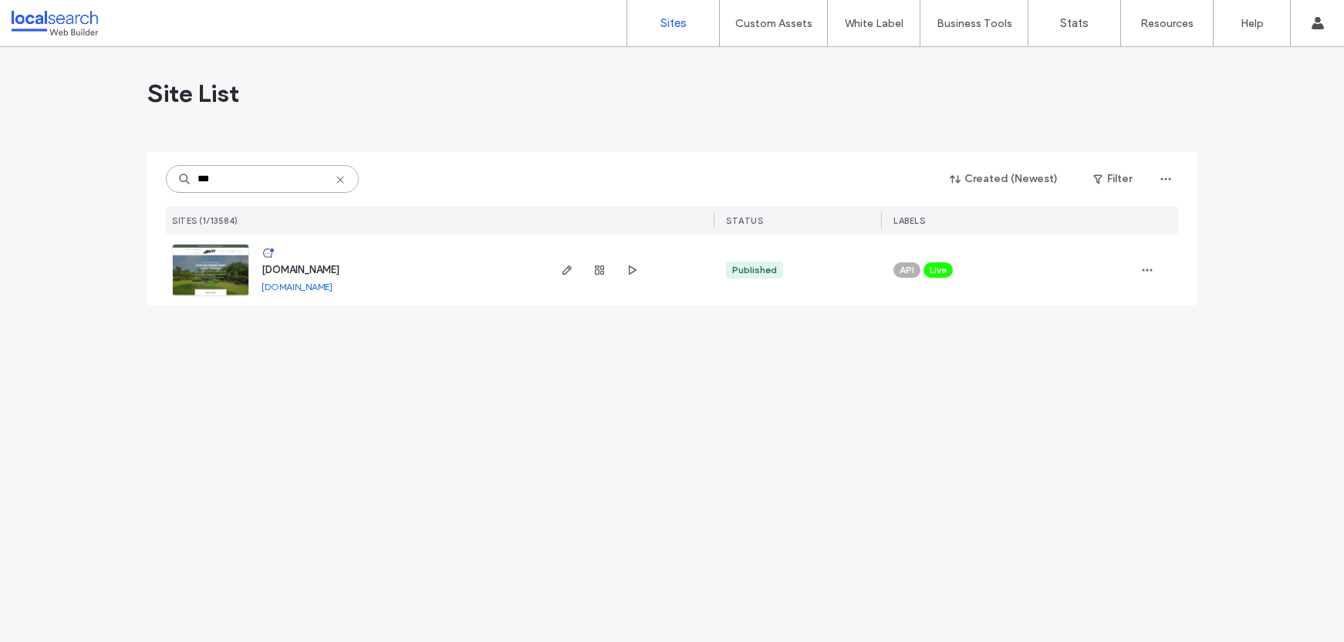 Image resolution: width=1344 pixels, height=642 pixels. What do you see at coordinates (1004, 179) in the screenshot?
I see `button: Created (Newest)` at bounding box center [1004, 179].